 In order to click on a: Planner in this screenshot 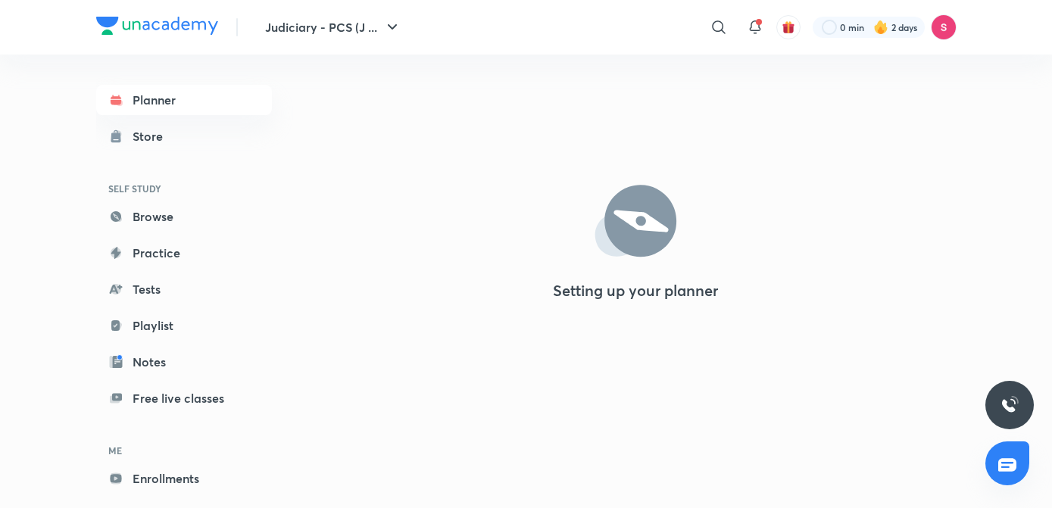, I will do `click(184, 100)`.